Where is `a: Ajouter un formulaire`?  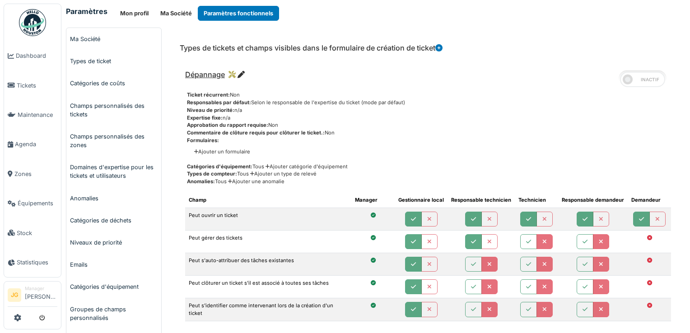 a: Ajouter un formulaire is located at coordinates (222, 152).